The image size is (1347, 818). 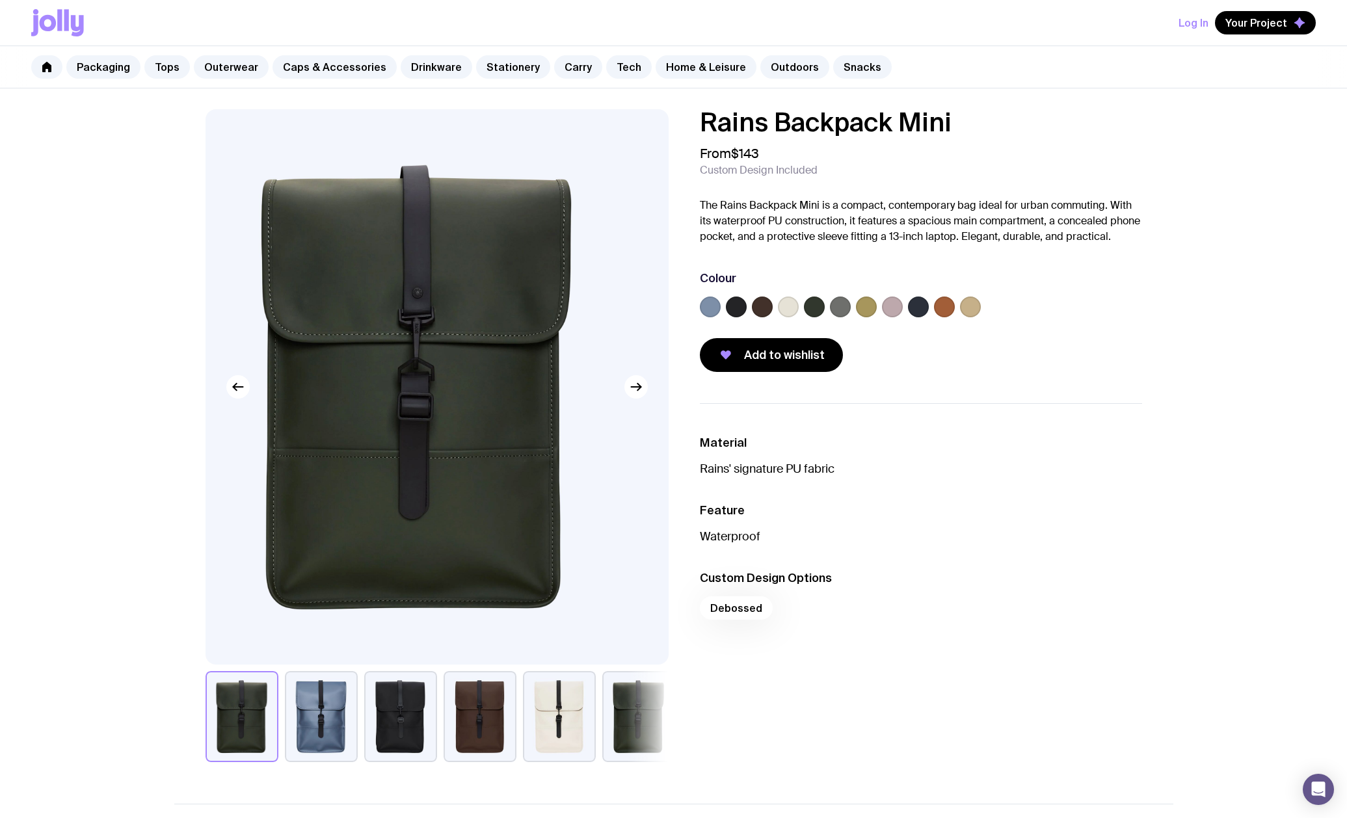 What do you see at coordinates (1194, 23) in the screenshot?
I see `button: Log In` at bounding box center [1194, 23].